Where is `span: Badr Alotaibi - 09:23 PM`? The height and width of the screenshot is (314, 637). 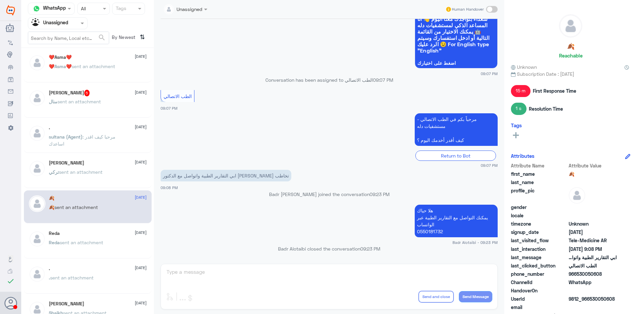
span: Badr Alotaibi - 09:23 PM is located at coordinates (475, 242).